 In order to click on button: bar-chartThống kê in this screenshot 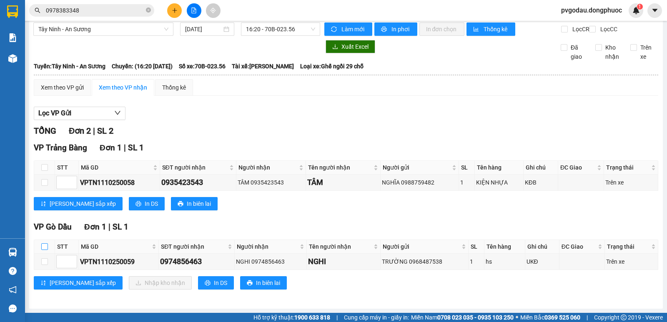, I will do `click(491, 29)`.